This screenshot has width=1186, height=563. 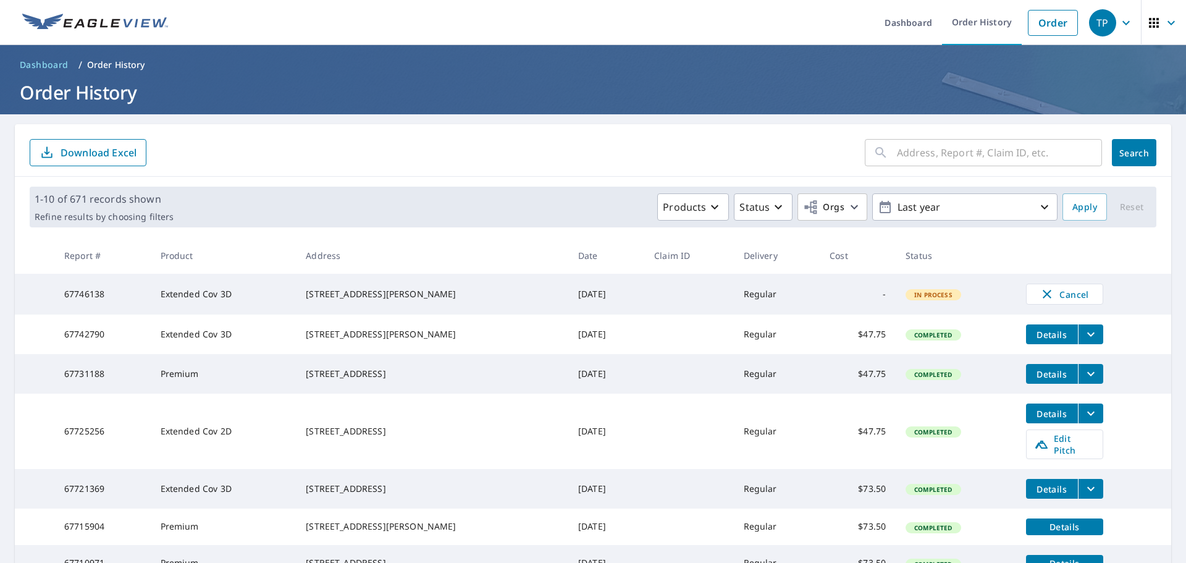 I want to click on th: Report #, so click(x=103, y=255).